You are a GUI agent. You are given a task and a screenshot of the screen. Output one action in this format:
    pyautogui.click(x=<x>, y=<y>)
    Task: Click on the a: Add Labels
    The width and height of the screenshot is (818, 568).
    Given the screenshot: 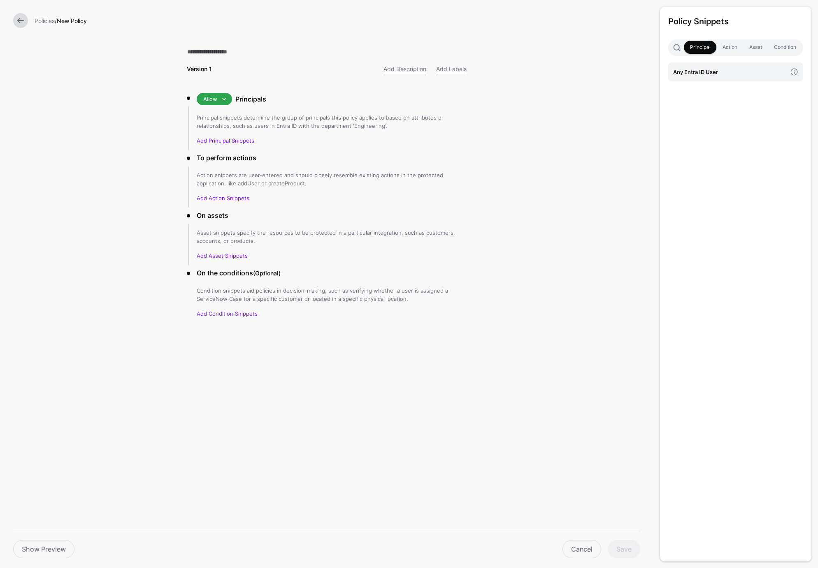 What is the action you would take?
    pyautogui.click(x=451, y=69)
    